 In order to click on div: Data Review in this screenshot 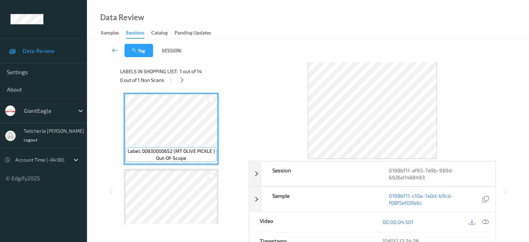, I will do `click(122, 17)`.